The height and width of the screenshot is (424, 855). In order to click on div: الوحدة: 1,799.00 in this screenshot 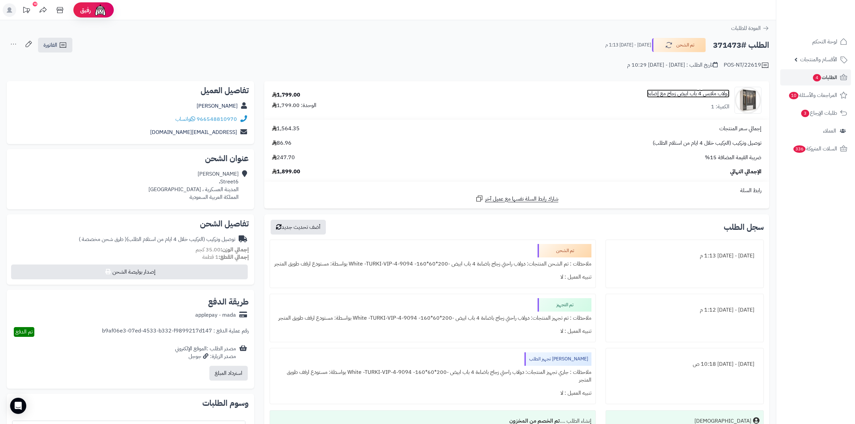, I will do `click(294, 105)`.